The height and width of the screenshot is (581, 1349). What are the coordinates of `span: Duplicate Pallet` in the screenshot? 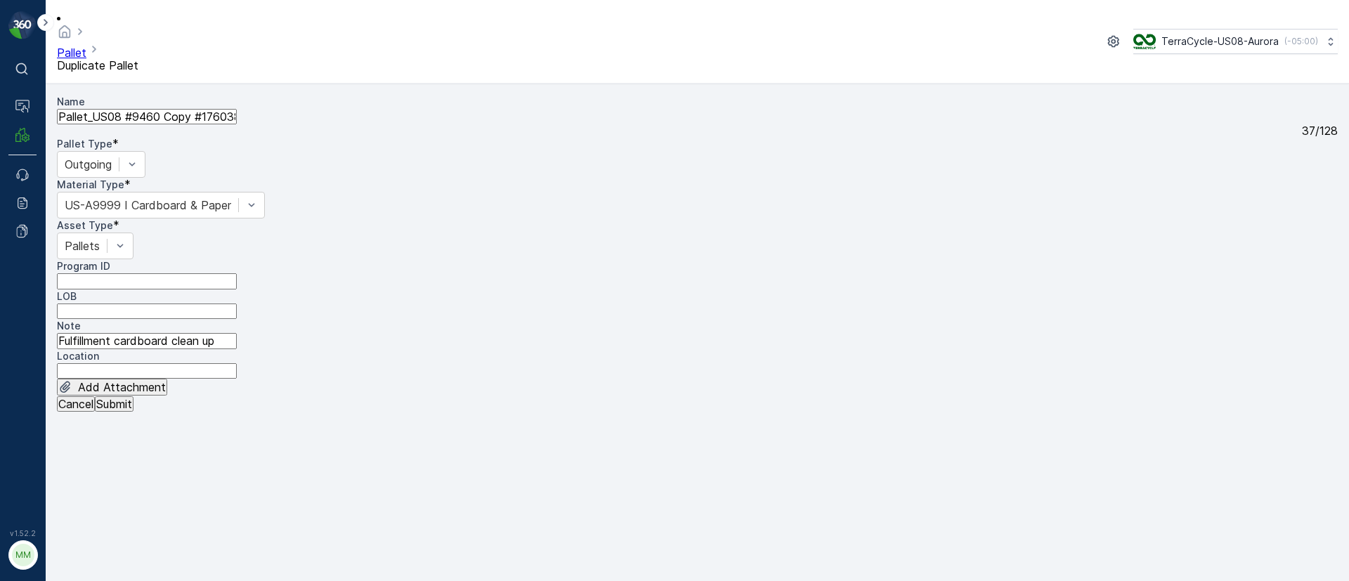 It's located at (98, 65).